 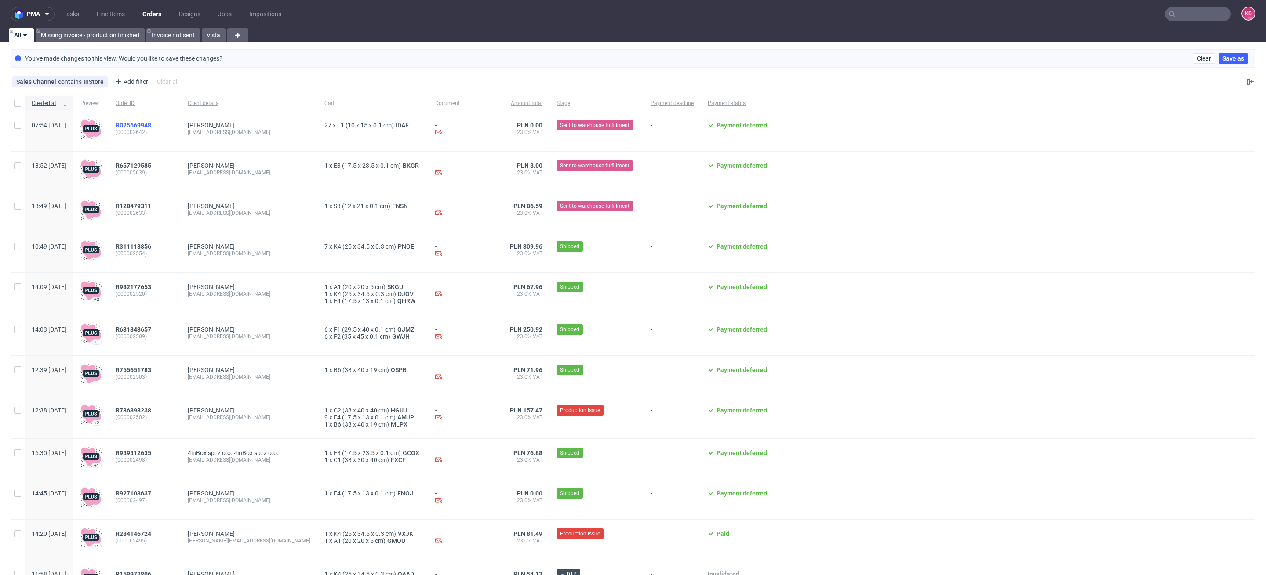 What do you see at coordinates (189, 14) in the screenshot?
I see `a: Designs` at bounding box center [189, 14].